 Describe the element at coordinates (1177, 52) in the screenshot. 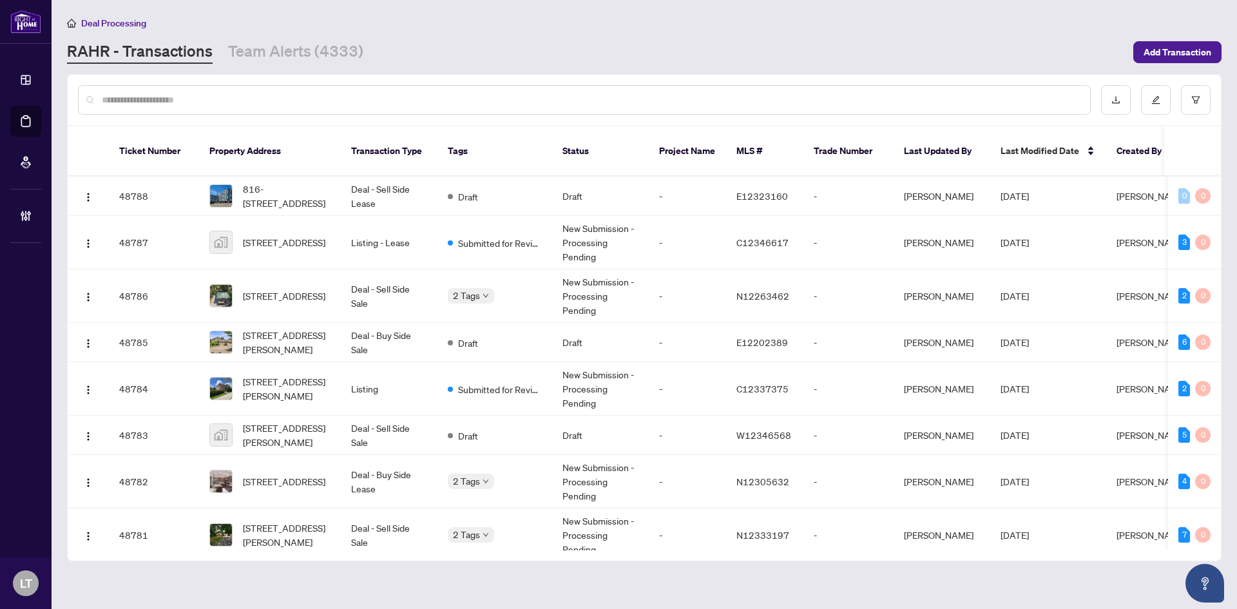

I see `button: Add Transaction` at that location.